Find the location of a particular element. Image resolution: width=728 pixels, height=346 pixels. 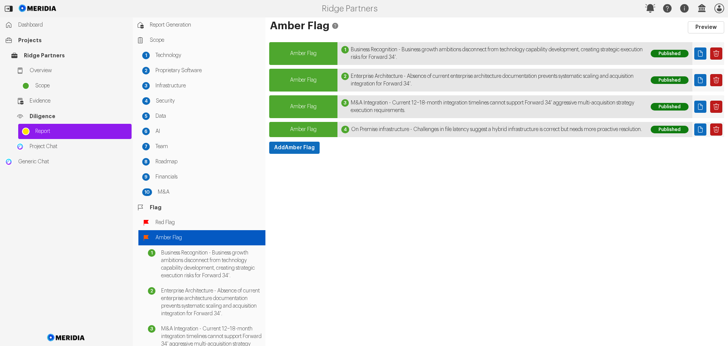

div: 8 is located at coordinates (146, 162).